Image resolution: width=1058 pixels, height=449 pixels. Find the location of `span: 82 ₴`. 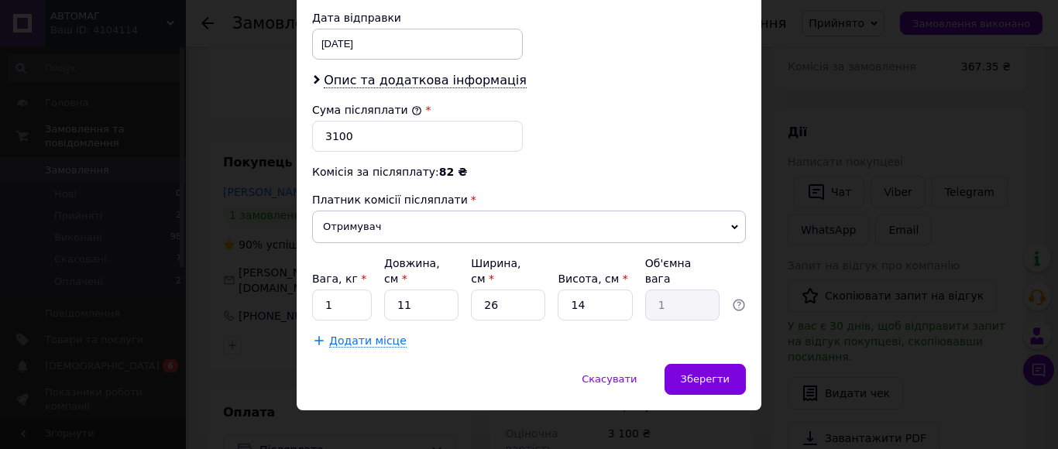

span: 82 ₴ is located at coordinates (453, 172).